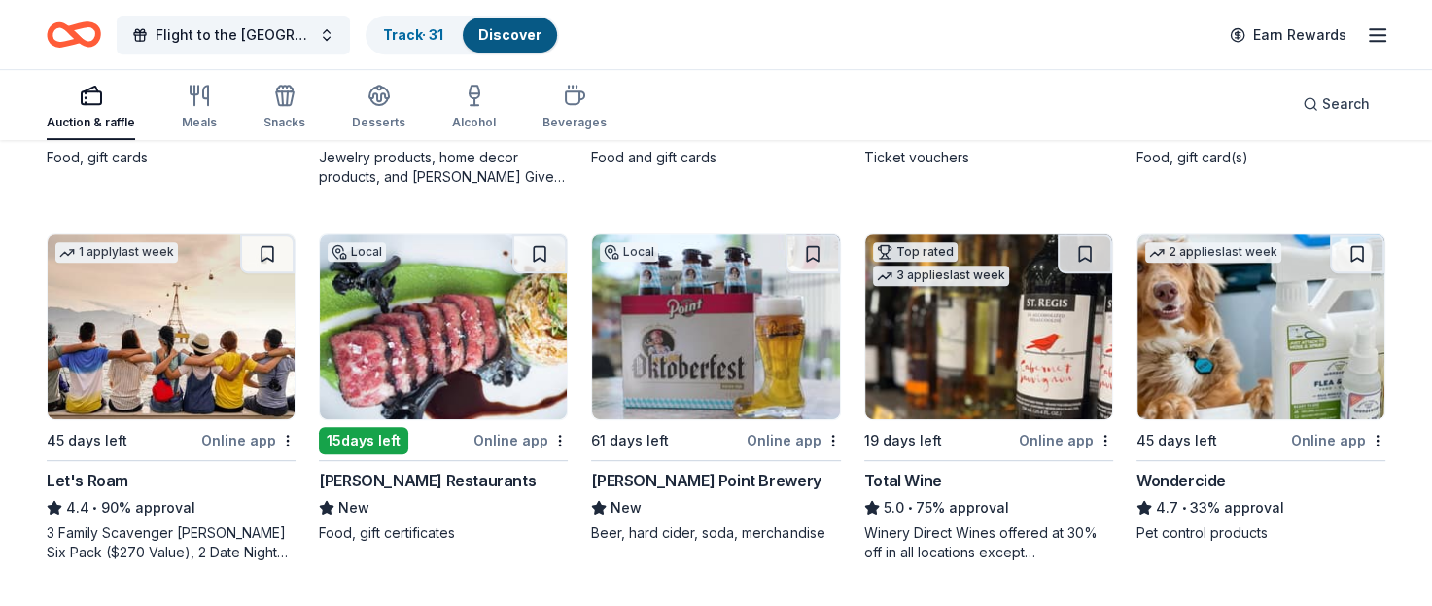 The image size is (1432, 606). Describe the element at coordinates (462, 35) in the screenshot. I see `button: Track· 31Discover` at that location.